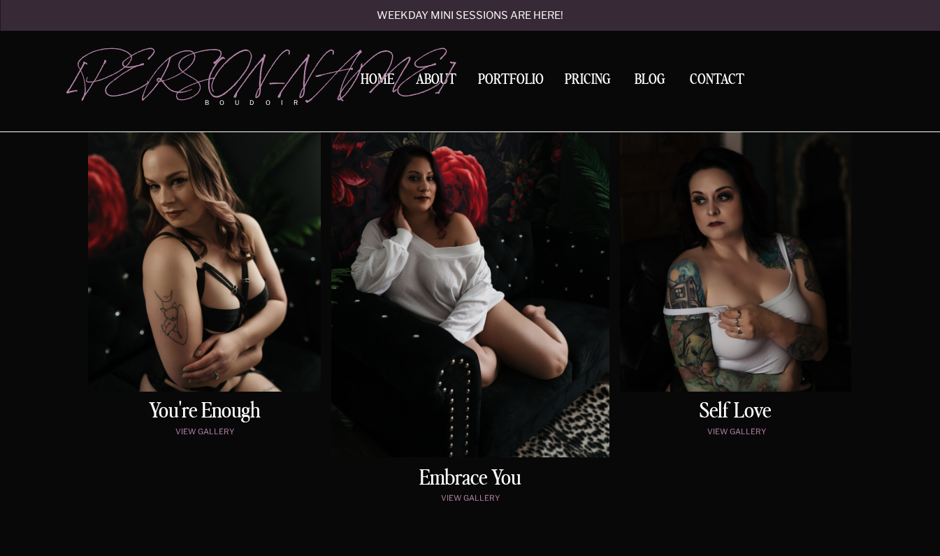 This screenshot has height=556, width=940. Describe the element at coordinates (511, 82) in the screenshot. I see `a: Portfolio` at that location.